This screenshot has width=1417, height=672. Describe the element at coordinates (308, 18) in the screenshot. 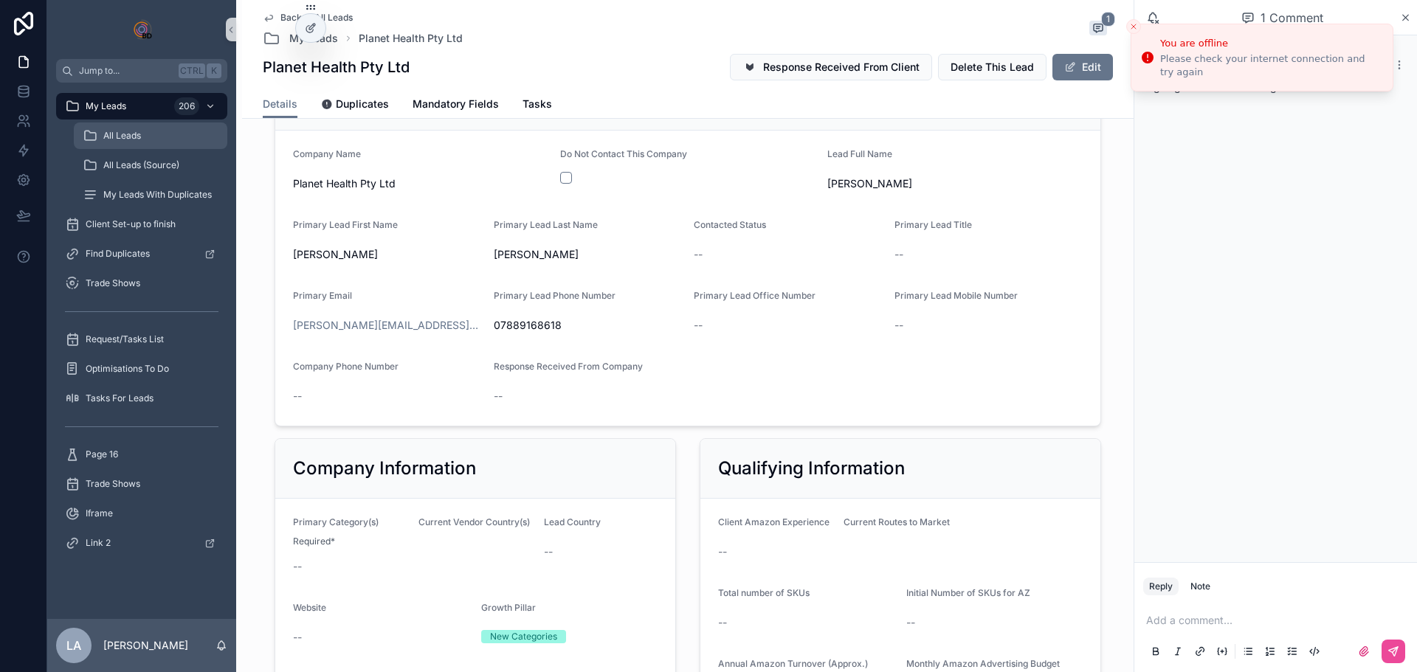

I see `a: Back to All Leads` at that location.